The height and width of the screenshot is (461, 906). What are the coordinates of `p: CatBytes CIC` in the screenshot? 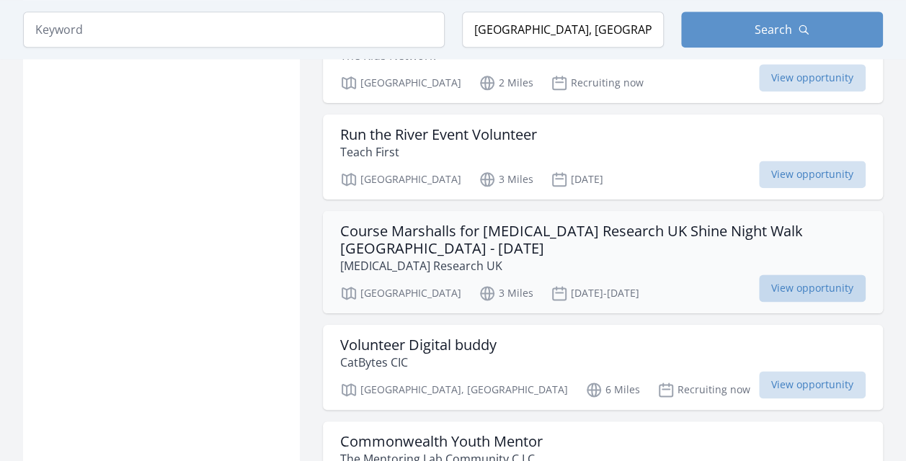 It's located at (418, 363).